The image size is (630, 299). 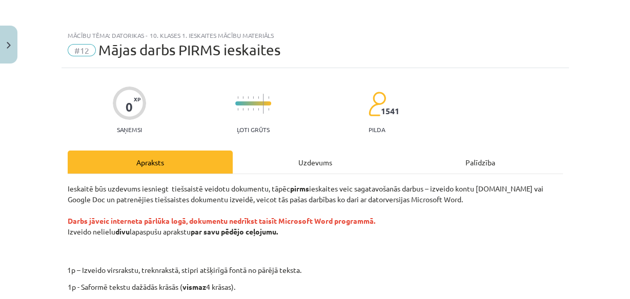 I want to click on div: 0, so click(x=129, y=107).